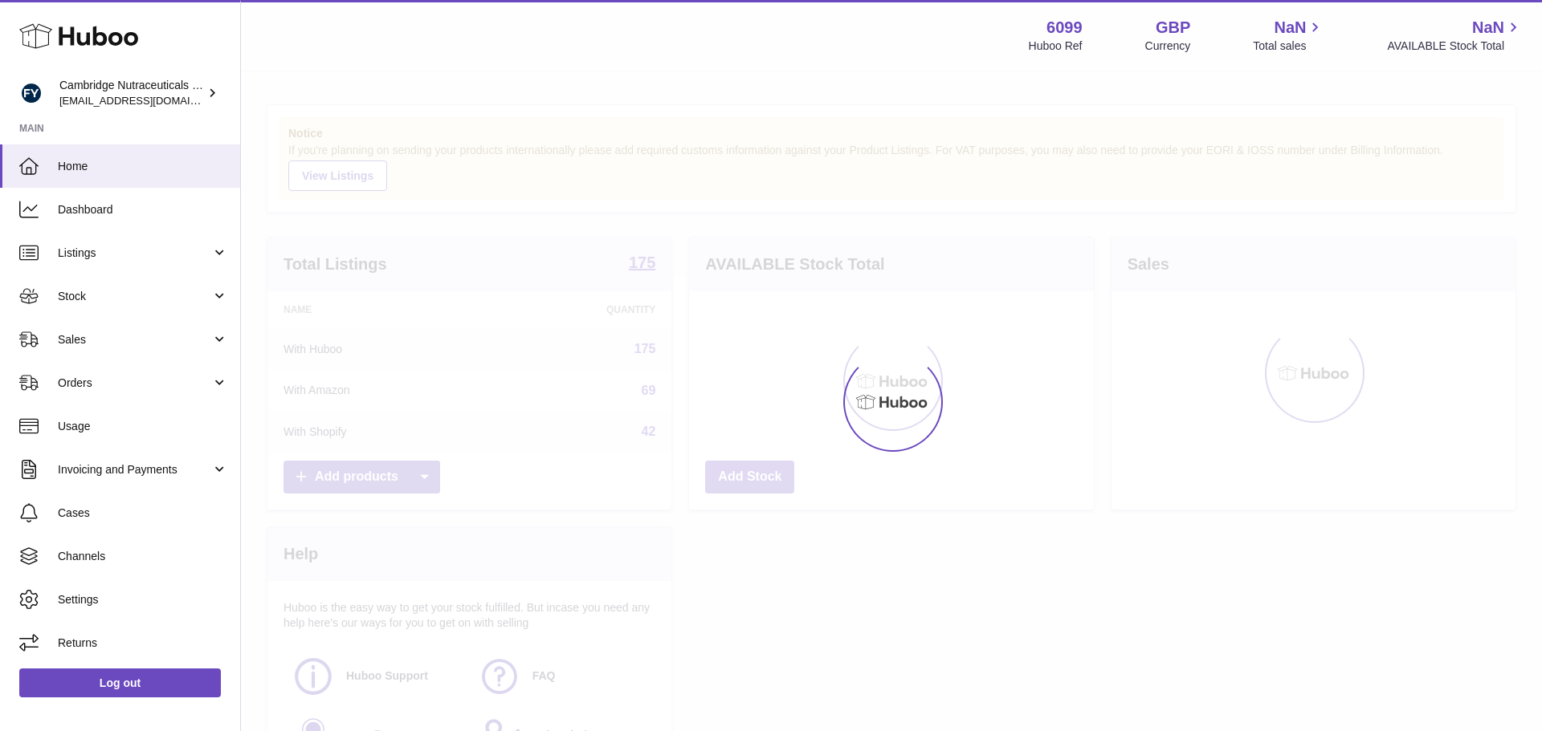 The height and width of the screenshot is (731, 1542). What do you see at coordinates (134, 470) in the screenshot?
I see `span: Invoicing and Payments` at bounding box center [134, 470].